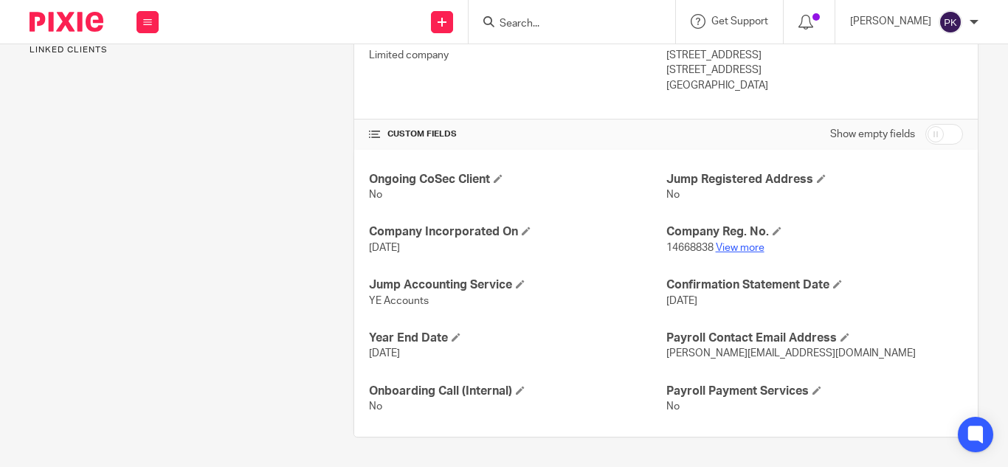 The width and height of the screenshot is (1008, 467). What do you see at coordinates (517, 55) in the screenshot?
I see `p: Limited company` at bounding box center [517, 55].